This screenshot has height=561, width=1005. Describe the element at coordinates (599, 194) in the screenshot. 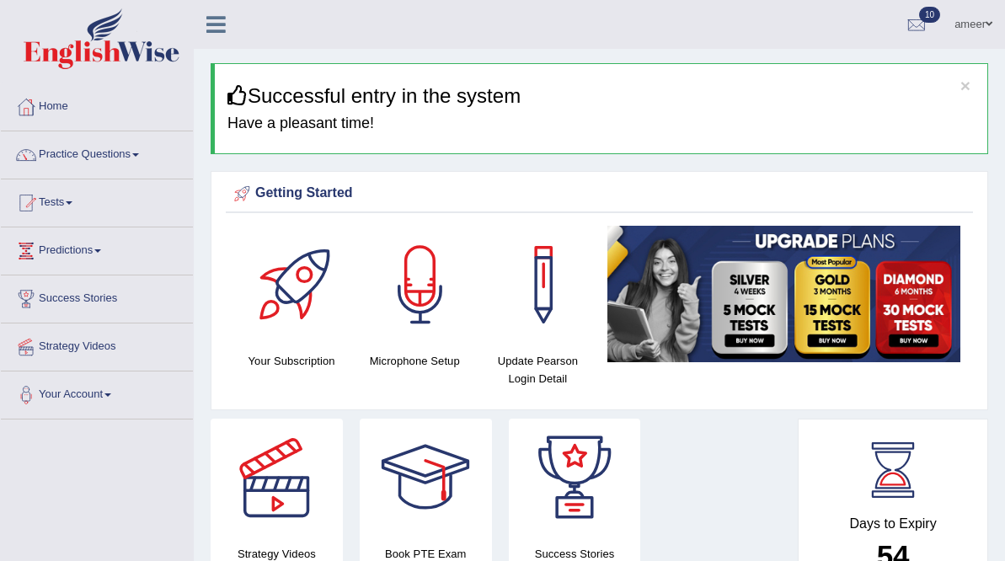

I see `div: Getting Started` at that location.